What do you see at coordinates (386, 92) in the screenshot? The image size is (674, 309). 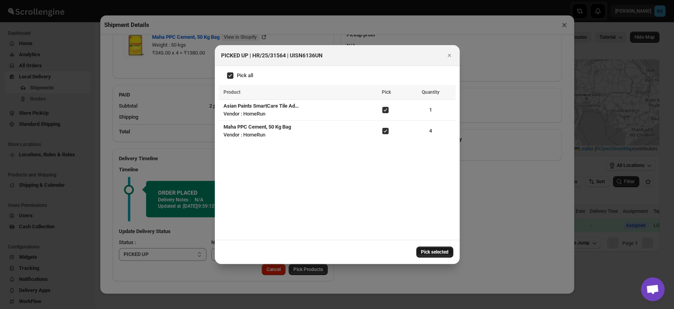 I see `span: Pick` at bounding box center [386, 92].